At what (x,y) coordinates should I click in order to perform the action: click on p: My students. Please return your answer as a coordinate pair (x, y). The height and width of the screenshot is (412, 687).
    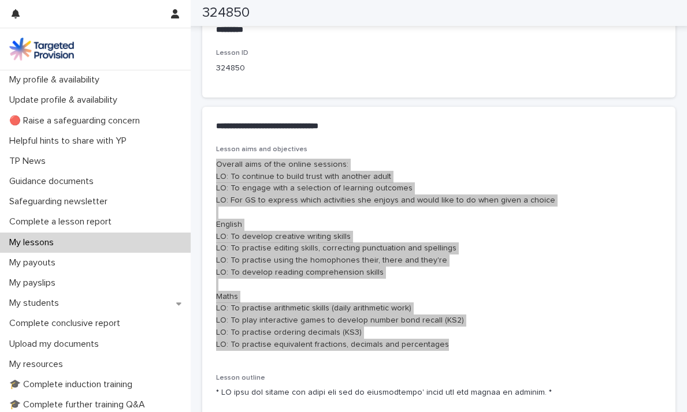
    Looking at the image, I should click on (36, 303).